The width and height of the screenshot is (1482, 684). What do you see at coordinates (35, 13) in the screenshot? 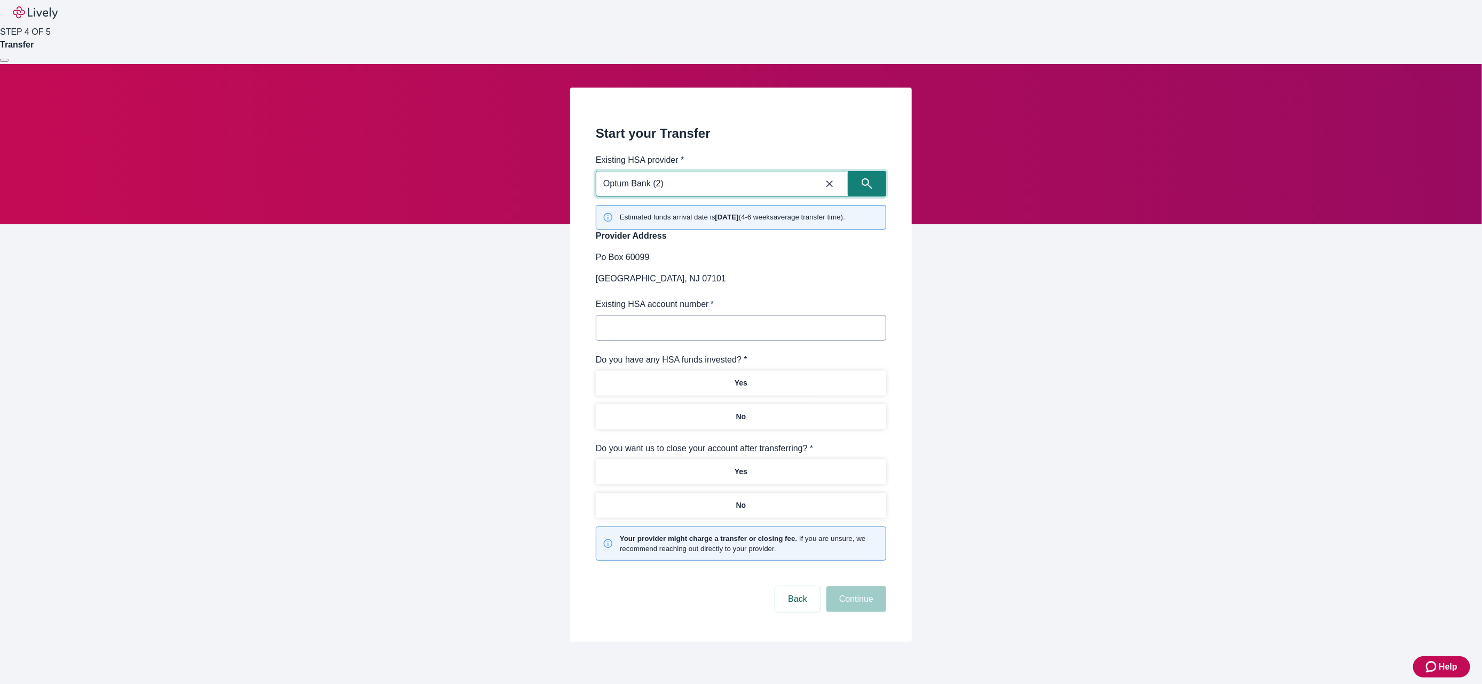
I see `img: Lively` at bounding box center [35, 13].